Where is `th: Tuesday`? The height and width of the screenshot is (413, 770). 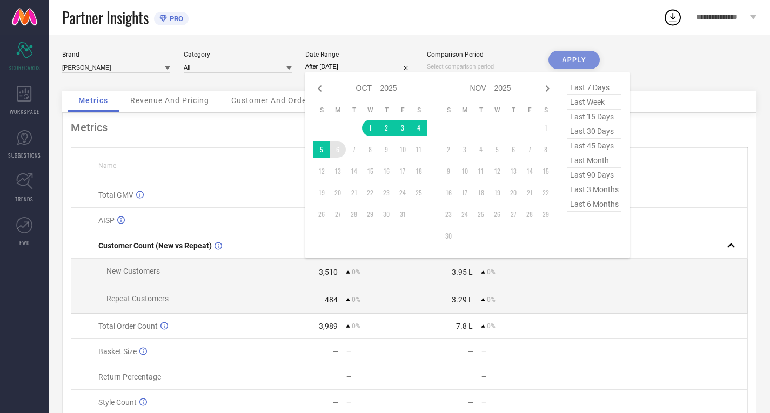
th: Tuesday is located at coordinates (481, 110).